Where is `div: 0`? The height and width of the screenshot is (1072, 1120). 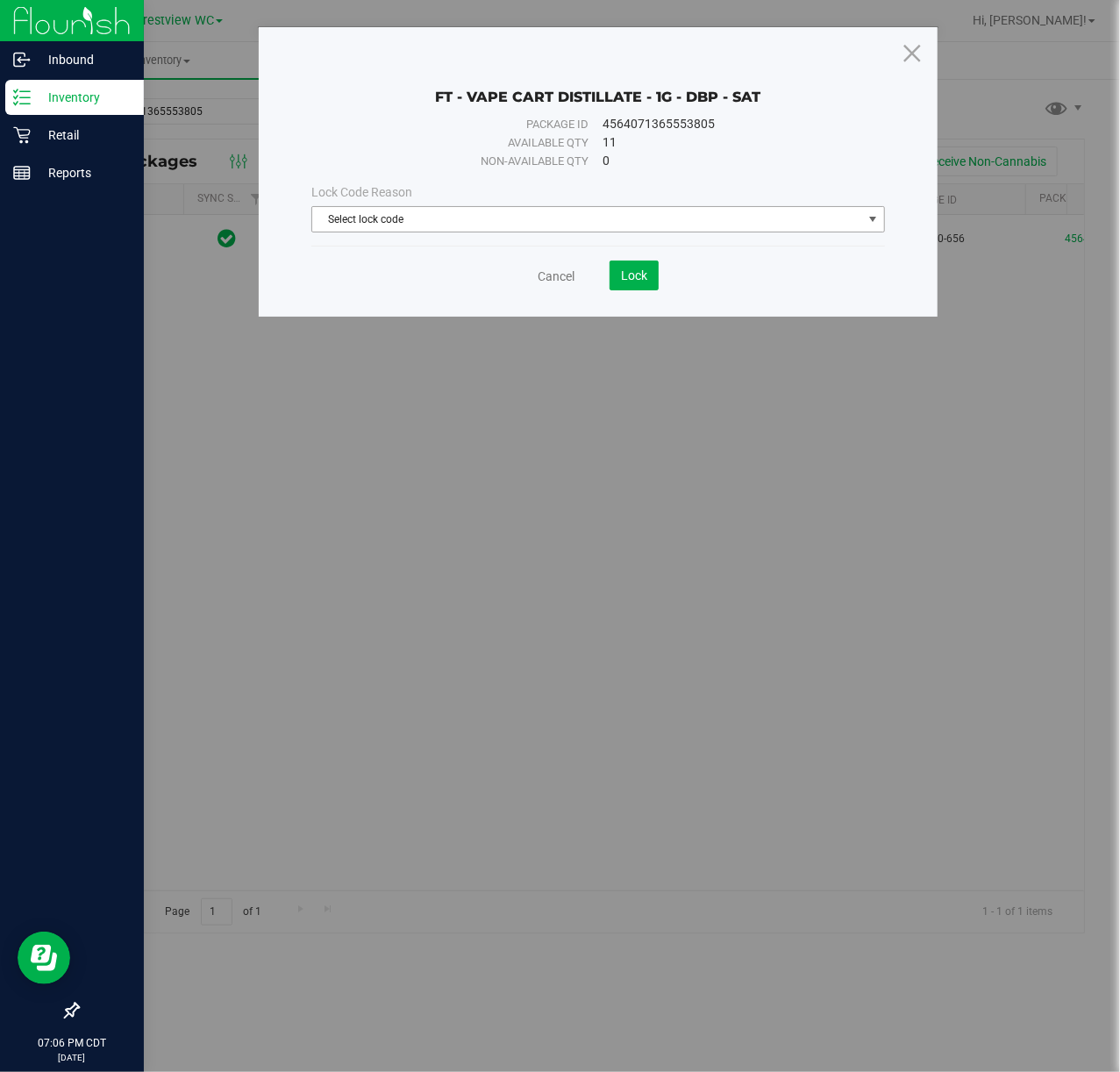 div: 0 is located at coordinates (731, 160).